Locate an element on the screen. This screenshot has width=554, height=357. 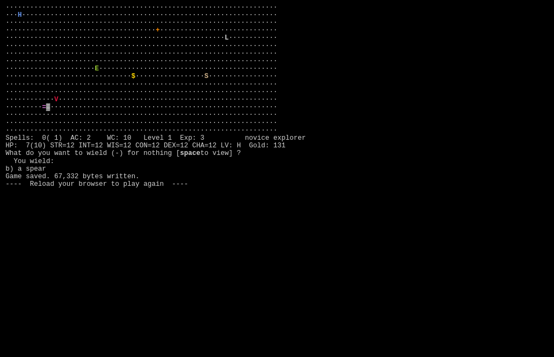
font: H is located at coordinates (20, 15).